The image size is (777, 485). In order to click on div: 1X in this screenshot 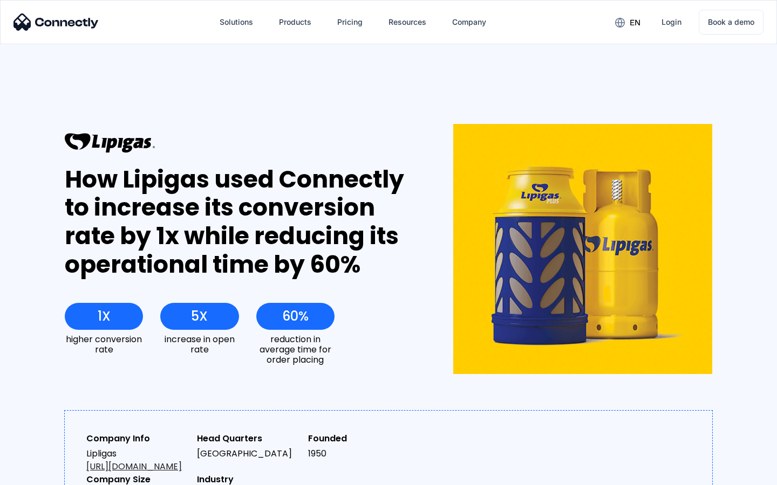, I will do `click(104, 317)`.